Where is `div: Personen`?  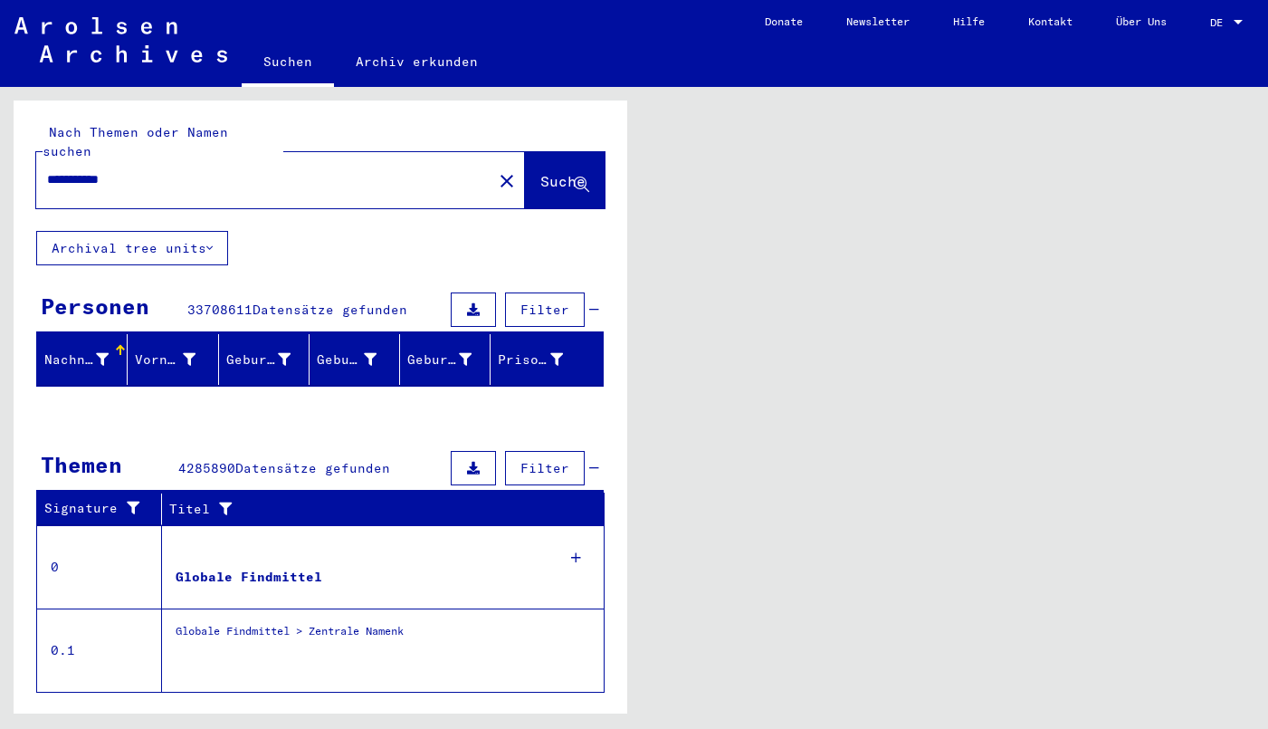
div: Personen is located at coordinates (95, 306).